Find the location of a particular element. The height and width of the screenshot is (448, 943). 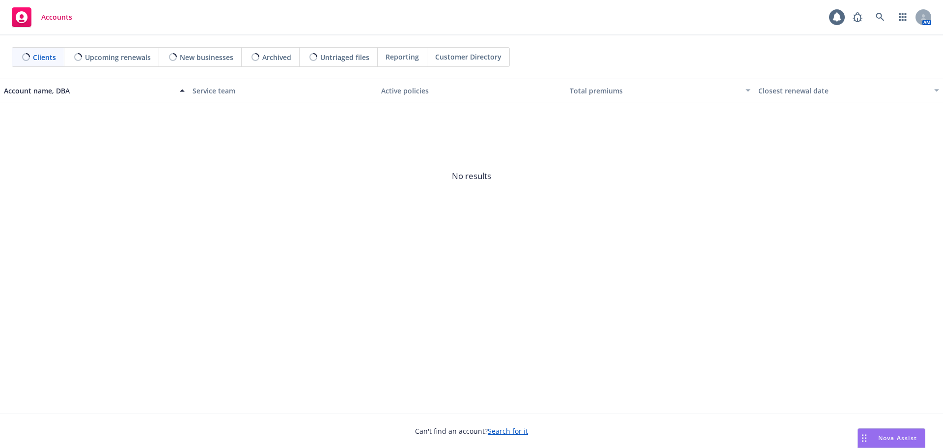

span: New businesses is located at coordinates (206, 57).